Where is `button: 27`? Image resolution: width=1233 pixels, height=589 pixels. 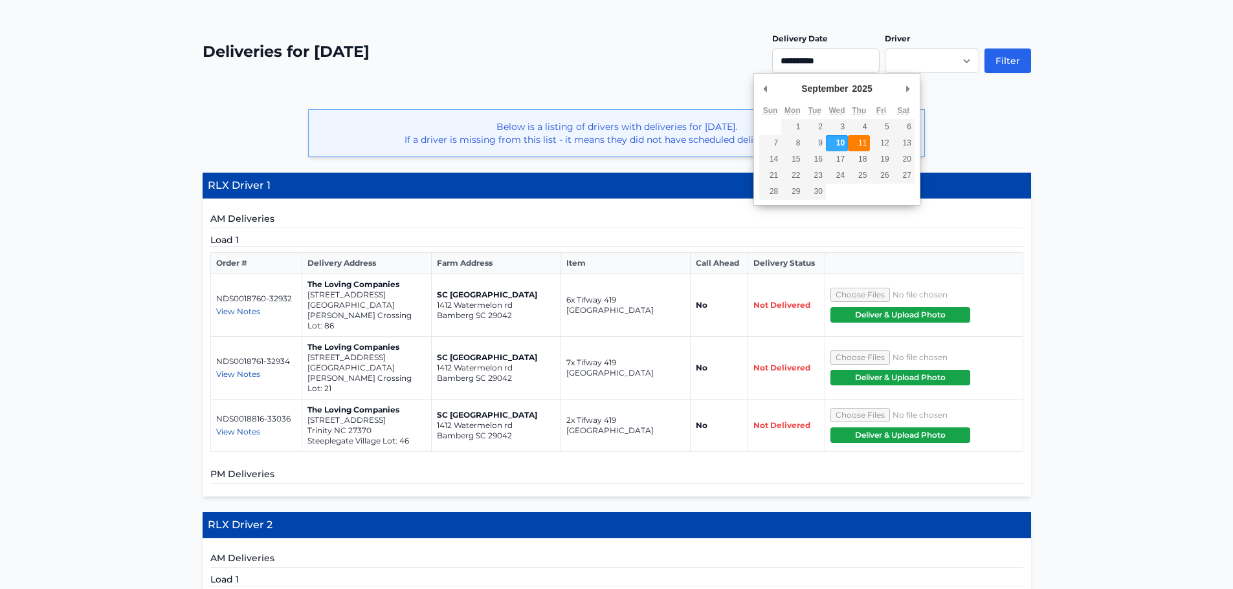
button: 27 is located at coordinates (903, 175).